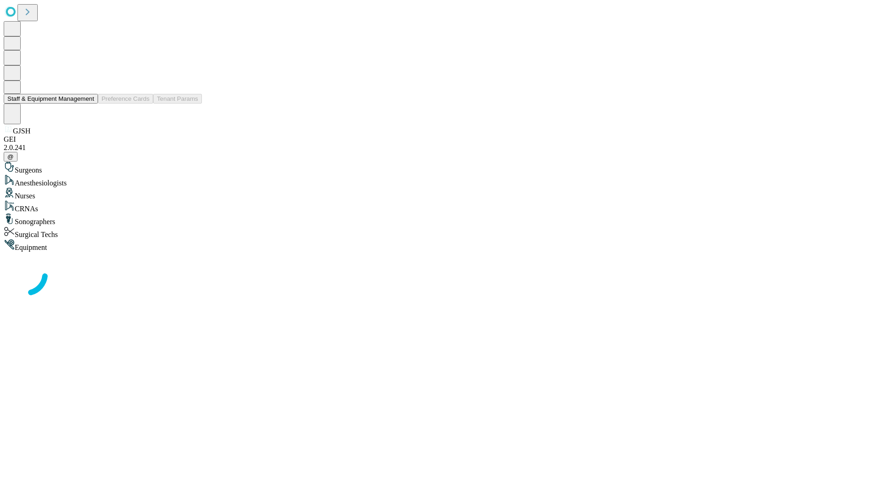 This screenshot has width=883, height=497. Describe the element at coordinates (178, 98) in the screenshot. I see `button: Tenant Params` at that location.